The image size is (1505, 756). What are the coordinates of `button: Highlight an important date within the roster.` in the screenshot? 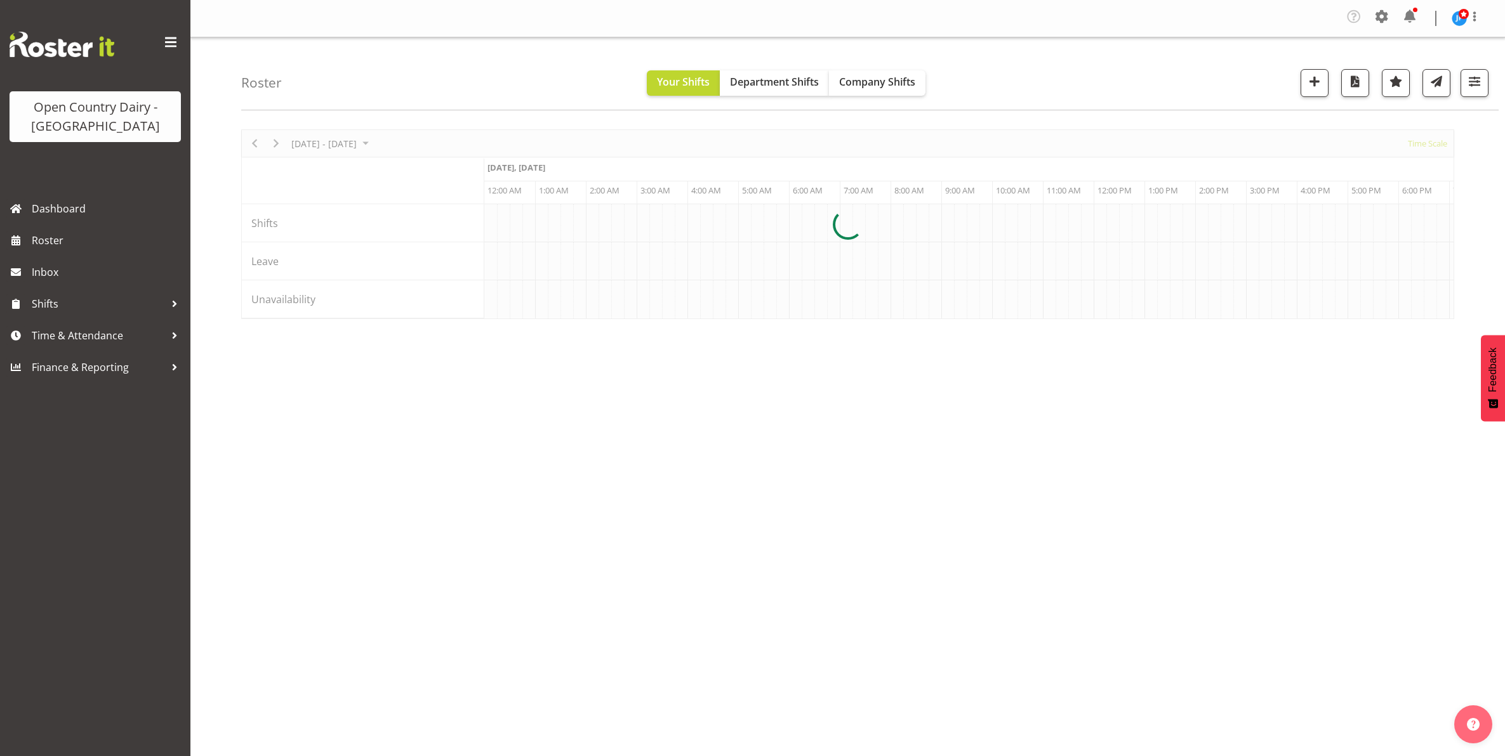 It's located at (1395, 83).